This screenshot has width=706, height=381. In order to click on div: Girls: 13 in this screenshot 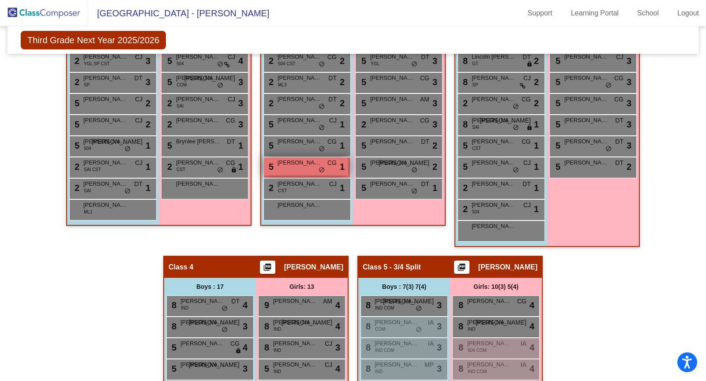, I will do `click(302, 287)`.